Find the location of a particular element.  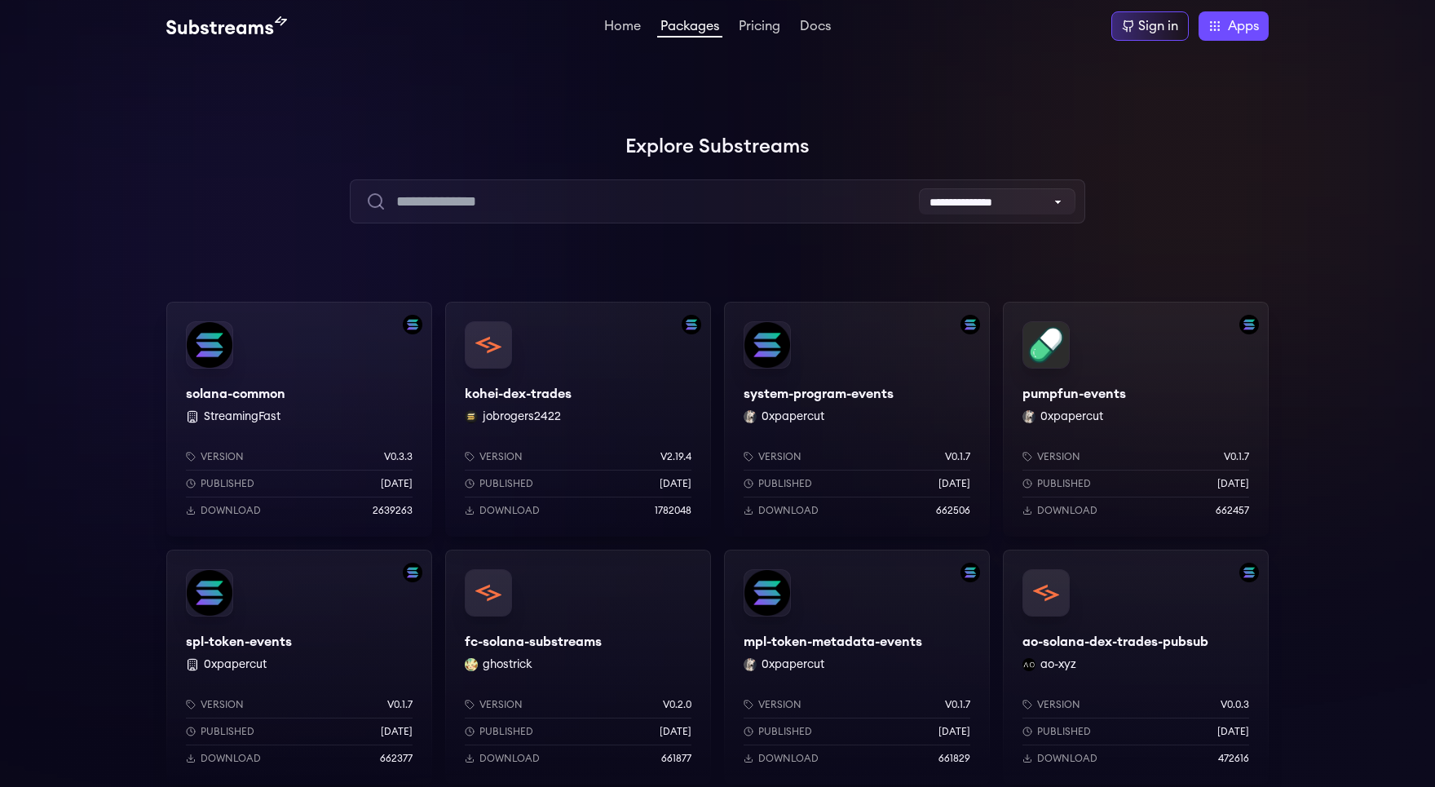

div: Sign in is located at coordinates (1158, 26).